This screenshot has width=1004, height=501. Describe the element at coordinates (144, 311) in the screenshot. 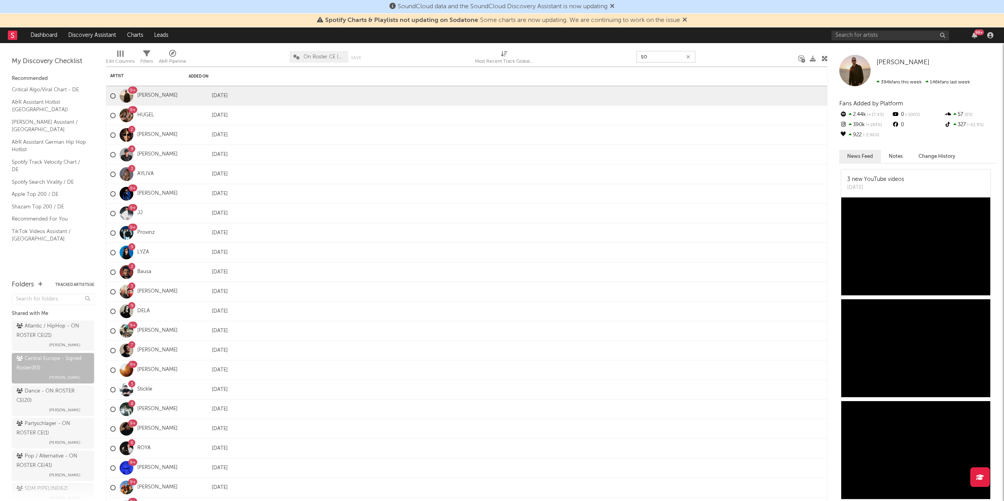

I see `a: DELA` at that location.